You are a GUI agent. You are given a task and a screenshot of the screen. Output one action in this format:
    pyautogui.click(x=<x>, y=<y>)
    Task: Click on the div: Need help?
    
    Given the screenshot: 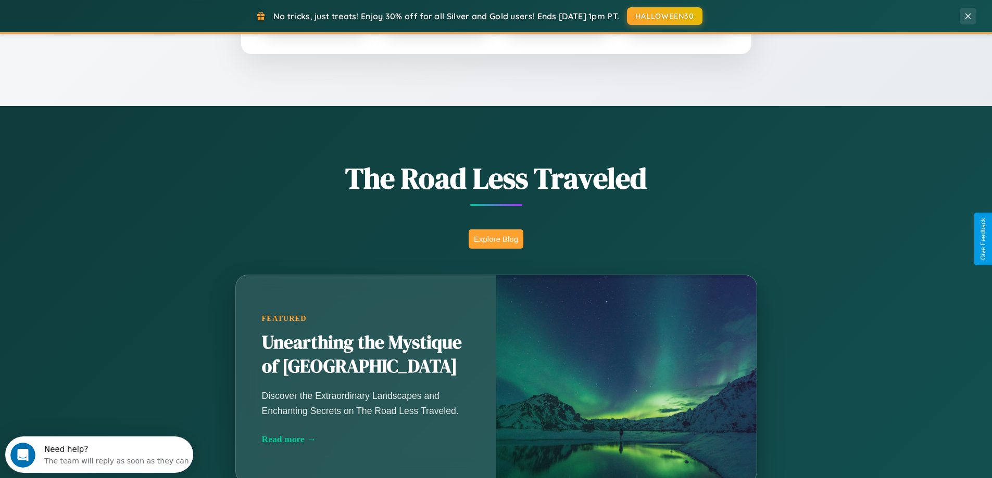 What is the action you would take?
    pyautogui.click(x=111, y=13)
    